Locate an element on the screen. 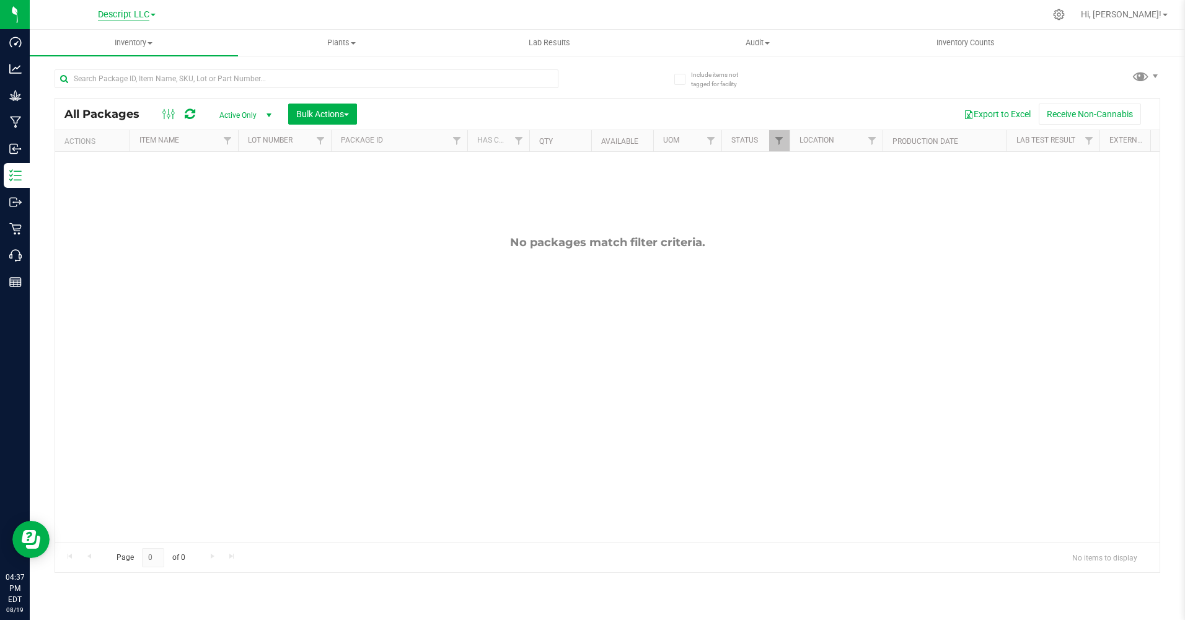  div: Actions is located at coordinates (94, 141).